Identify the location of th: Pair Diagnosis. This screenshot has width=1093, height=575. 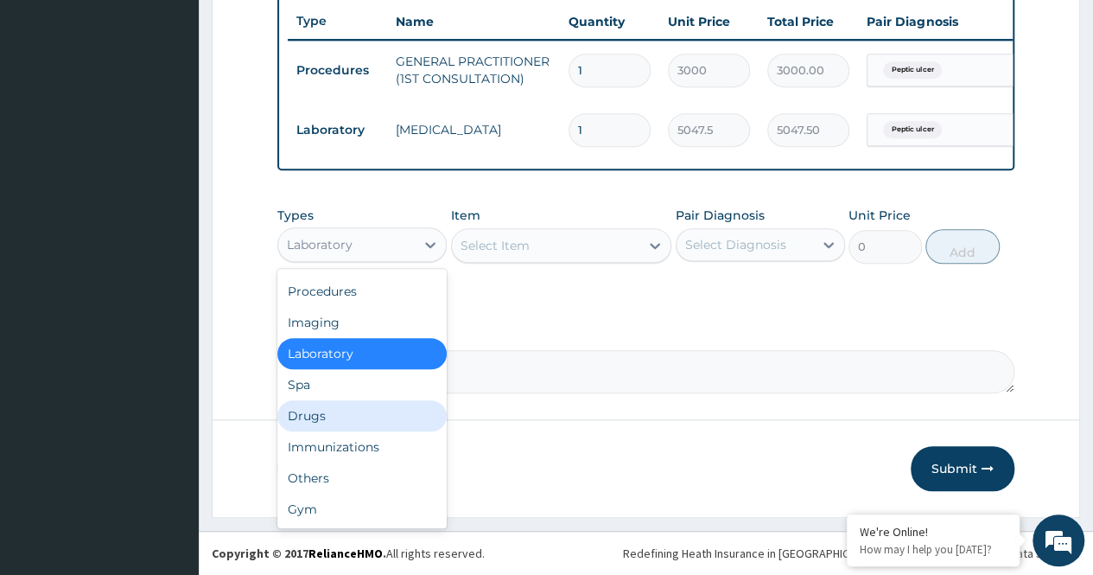
(953, 22).